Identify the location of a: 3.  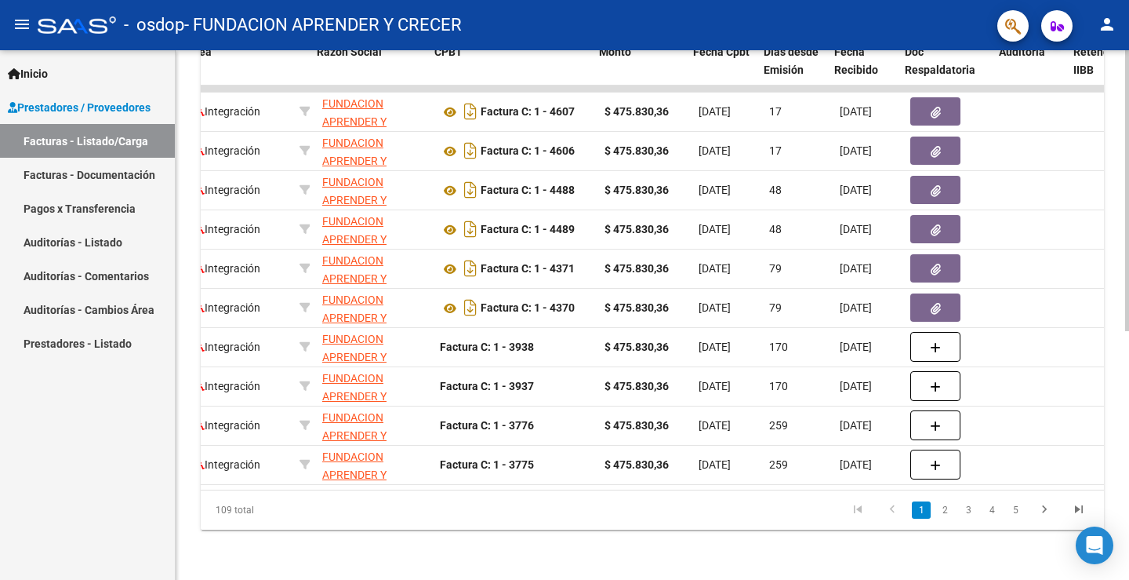
(969, 510).